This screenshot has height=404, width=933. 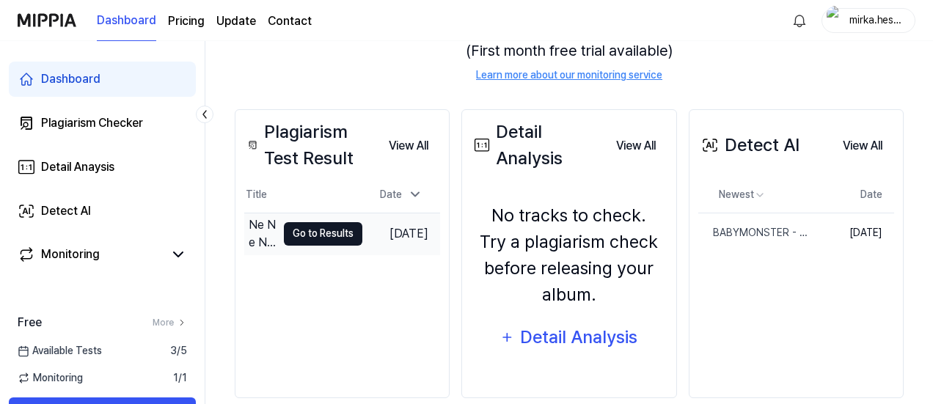 What do you see at coordinates (78, 167) in the screenshot?
I see `div: Detail Anaysis` at bounding box center [78, 167].